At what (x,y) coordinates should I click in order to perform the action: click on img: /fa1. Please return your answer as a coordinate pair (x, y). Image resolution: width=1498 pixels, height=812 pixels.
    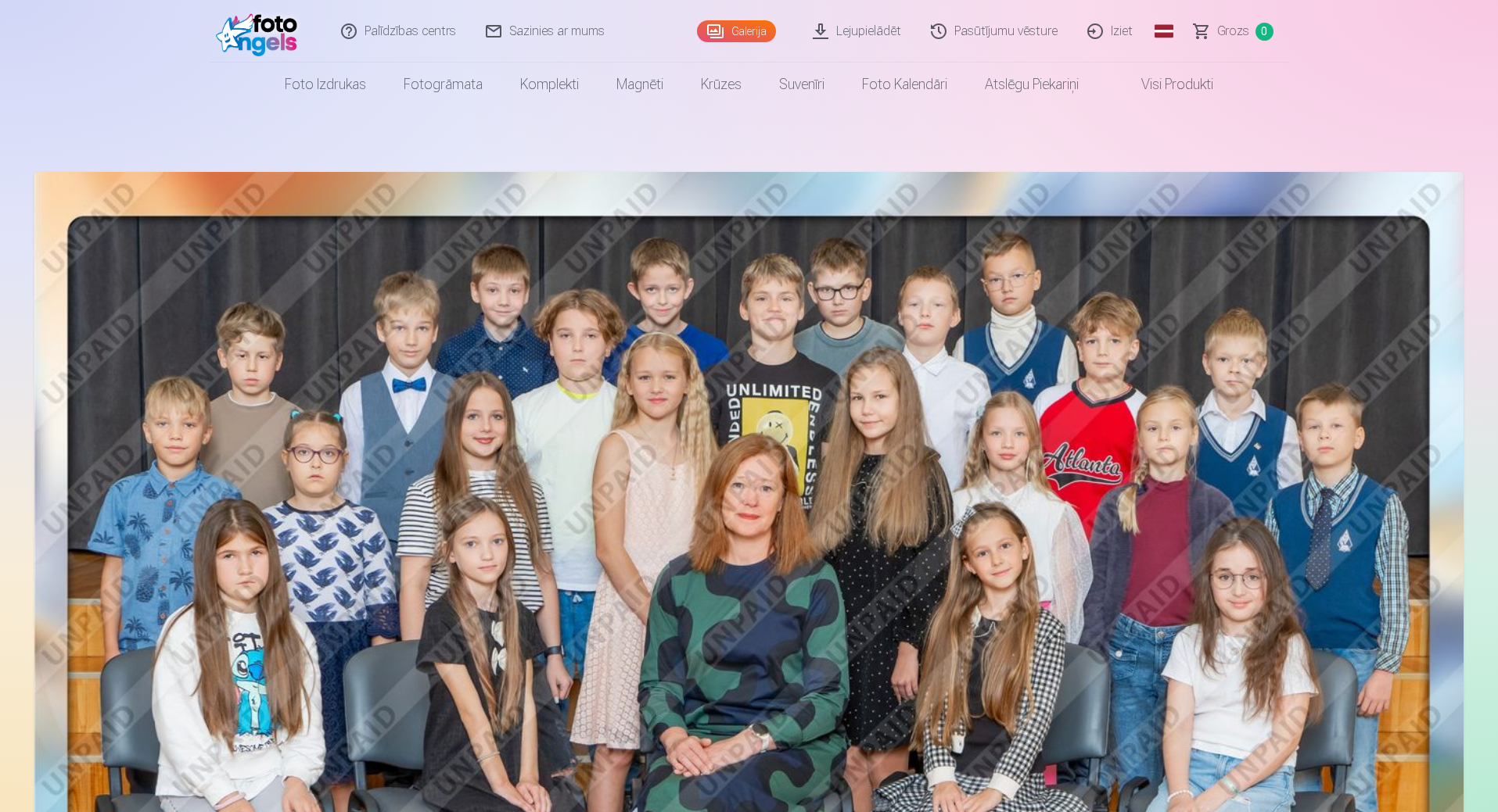
    Looking at the image, I should click on (260, 32).